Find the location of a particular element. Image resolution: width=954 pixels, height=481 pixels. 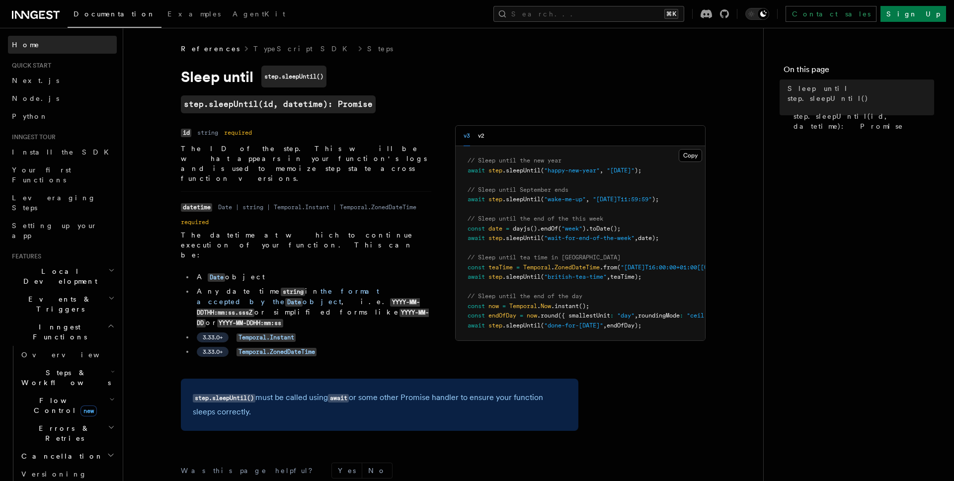

button: v2 is located at coordinates (481, 136).